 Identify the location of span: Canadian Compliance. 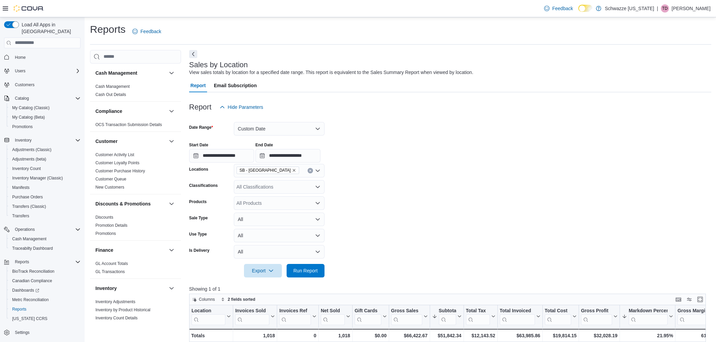
(45, 281).